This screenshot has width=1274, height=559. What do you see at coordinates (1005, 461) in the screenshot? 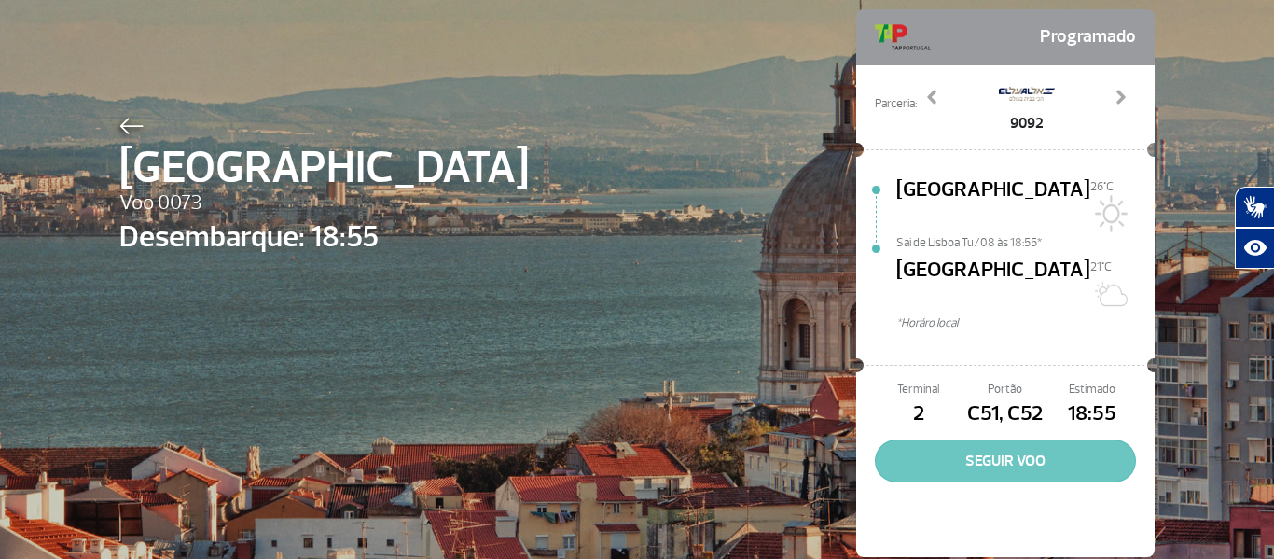
I see `button: SEGUIR VOO` at bounding box center [1005, 461].